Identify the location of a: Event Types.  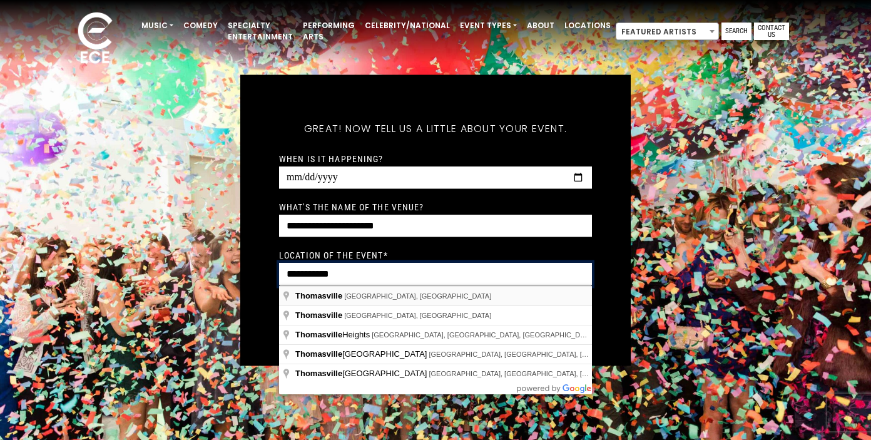
(488, 26).